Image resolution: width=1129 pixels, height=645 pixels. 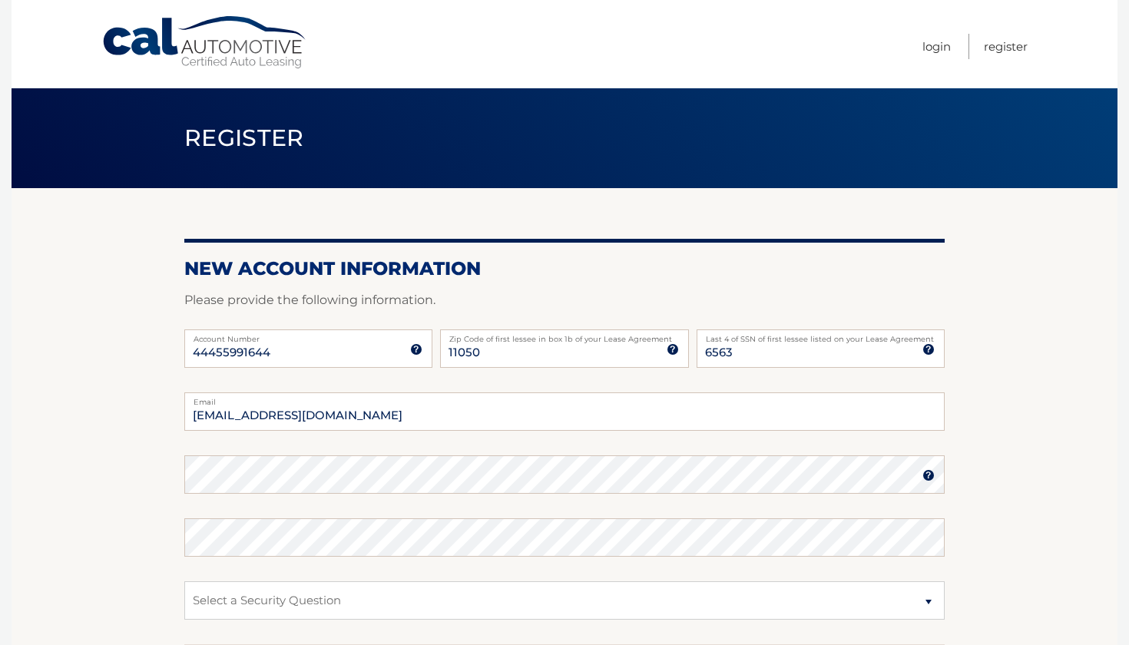 I want to click on p: Please provide the following information., so click(x=565, y=300).